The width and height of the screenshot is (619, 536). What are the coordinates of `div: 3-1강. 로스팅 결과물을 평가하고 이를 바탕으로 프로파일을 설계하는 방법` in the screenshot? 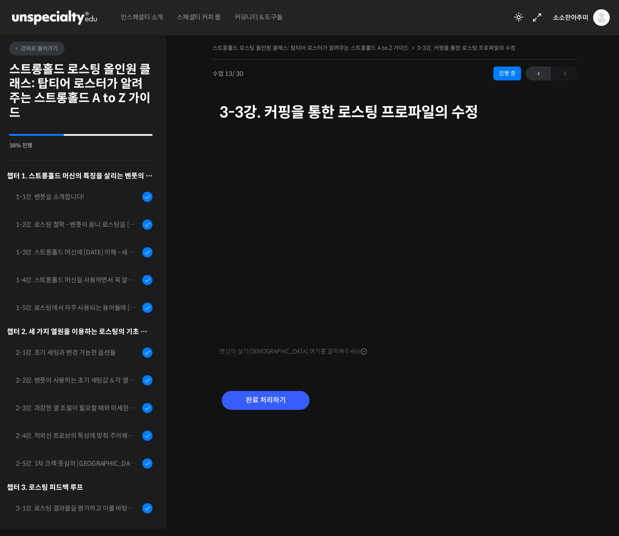 It's located at (78, 508).